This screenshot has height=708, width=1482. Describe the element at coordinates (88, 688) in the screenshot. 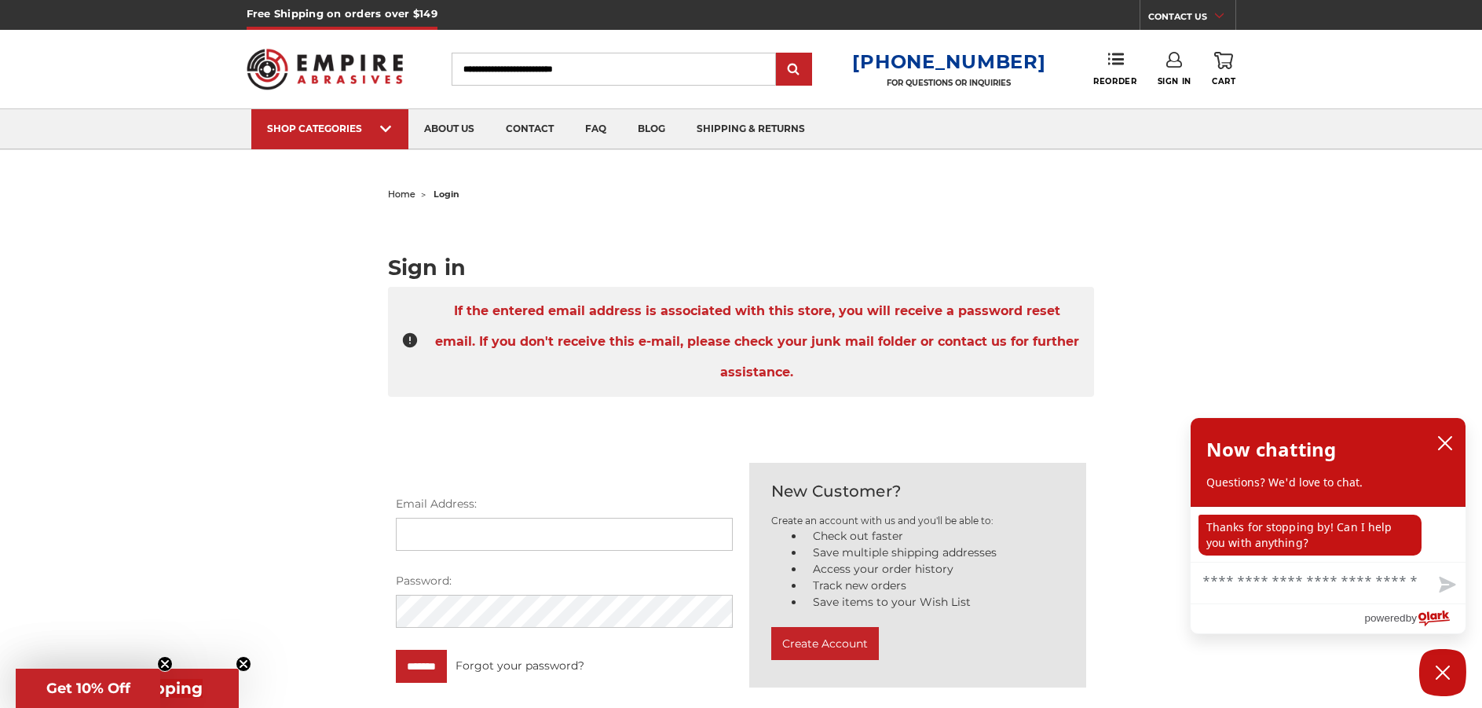

I see `div: Get 10% OffClose teaser` at that location.